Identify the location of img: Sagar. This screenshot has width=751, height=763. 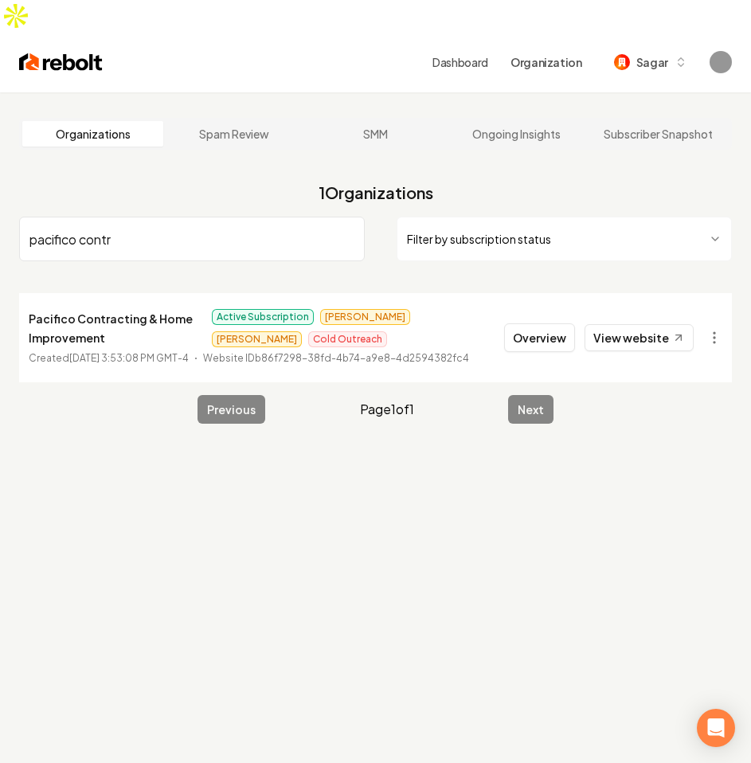
(622, 62).